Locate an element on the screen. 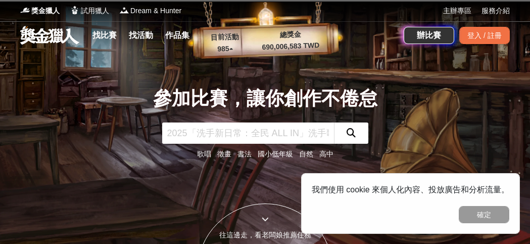  p: 985 ▴ is located at coordinates (225, 49).